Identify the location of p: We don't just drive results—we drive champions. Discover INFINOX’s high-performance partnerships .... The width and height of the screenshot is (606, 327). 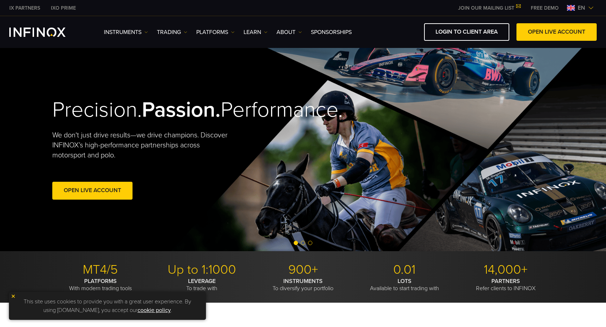
(143, 145).